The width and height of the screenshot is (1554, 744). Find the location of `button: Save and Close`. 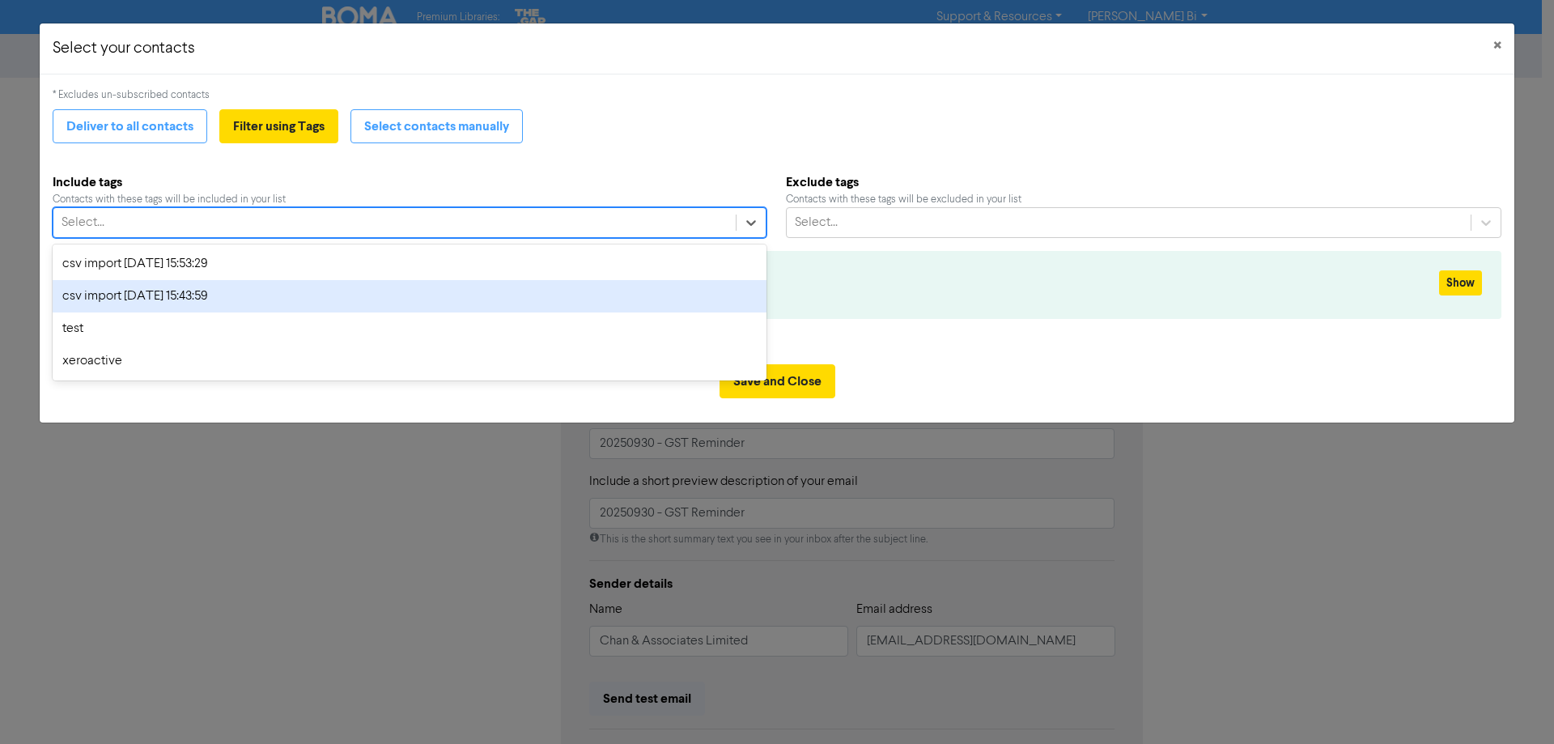

button: Save and Close is located at coordinates (777, 381).